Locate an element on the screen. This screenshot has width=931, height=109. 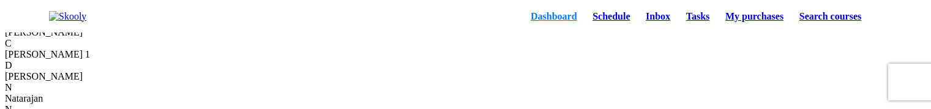
div: C is located at coordinates (465, 43).